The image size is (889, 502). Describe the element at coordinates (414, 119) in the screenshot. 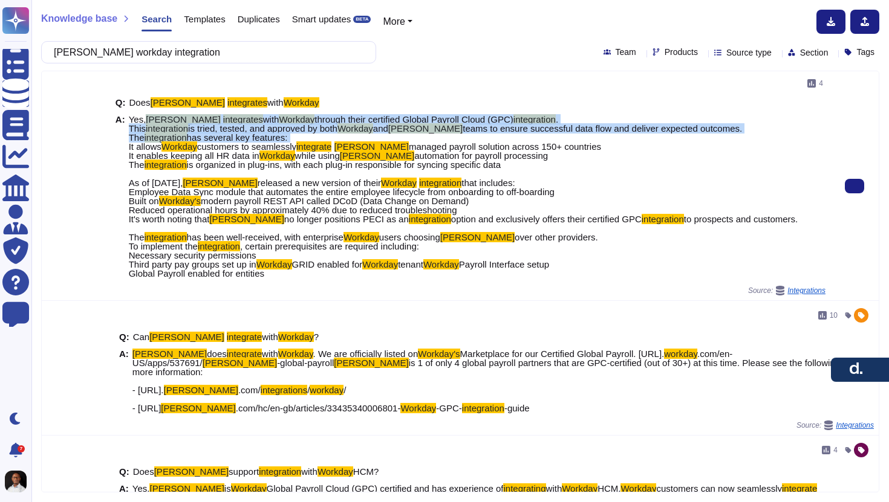

I see `span: through their certified Global Payroll Cloud (GPC)` at that location.